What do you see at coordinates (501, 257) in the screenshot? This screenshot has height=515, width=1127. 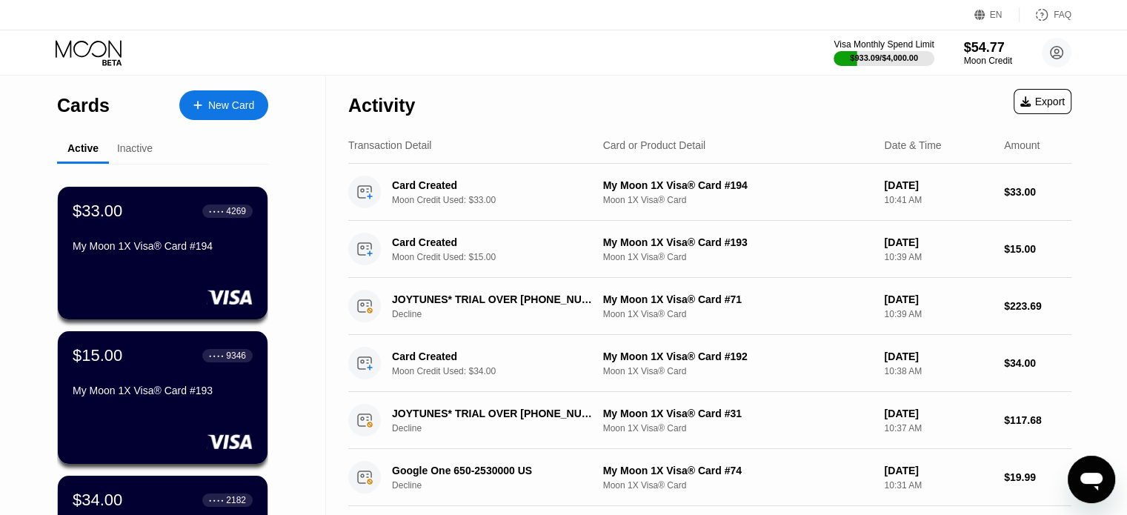 I see `div: Moon Credit Used: $15.00` at bounding box center [501, 257].